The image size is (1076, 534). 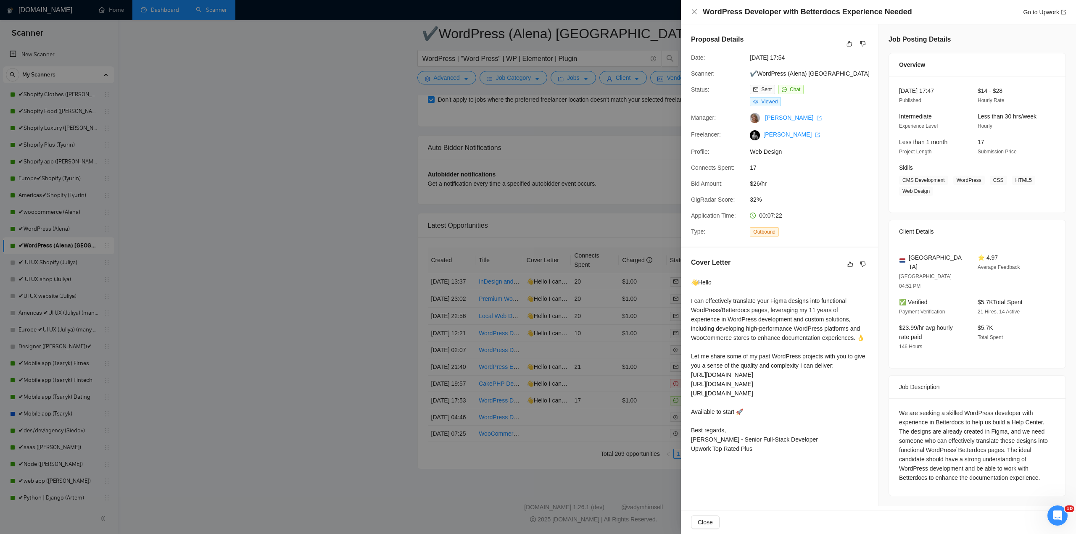 I want to click on span: $23.99/hr avg hourly rate paid, so click(x=926, y=332).